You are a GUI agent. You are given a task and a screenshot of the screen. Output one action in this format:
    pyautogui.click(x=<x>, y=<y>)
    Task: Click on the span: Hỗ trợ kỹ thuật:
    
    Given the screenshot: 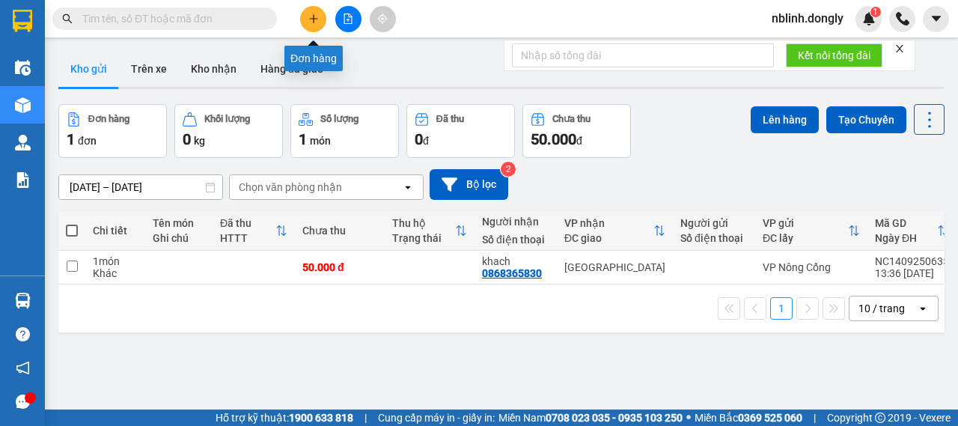 What is the action you would take?
    pyautogui.click(x=284, y=417)
    